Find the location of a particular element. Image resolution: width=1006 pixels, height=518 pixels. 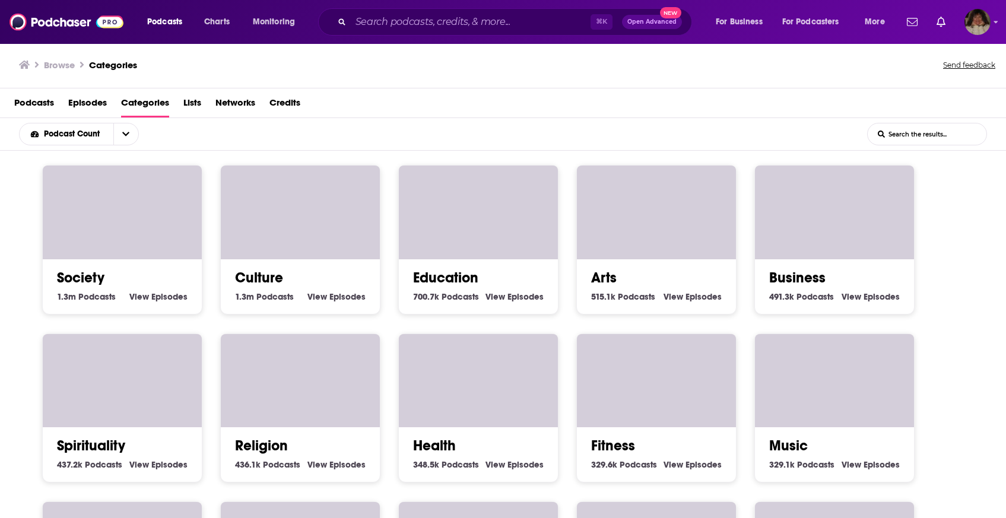

a: 700.7k Education Podcasts is located at coordinates (446, 297).